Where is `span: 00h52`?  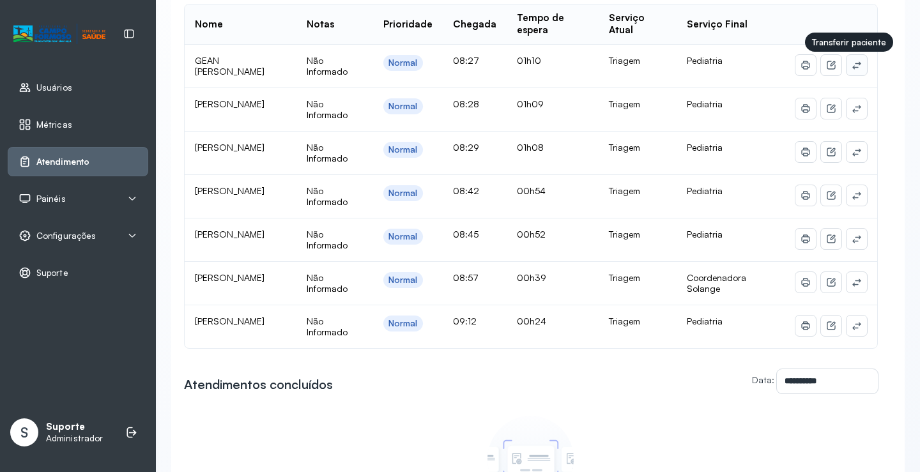 span: 00h52 is located at coordinates (531, 234).